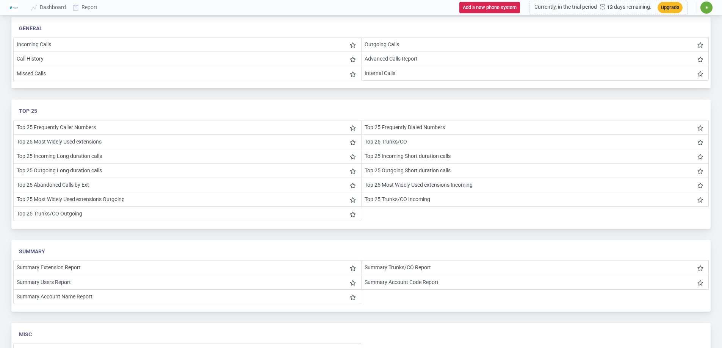 The image size is (722, 348). What do you see at coordinates (535, 127) in the screenshot?
I see `li: Top 25 Frequently Dialed Numbers` at bounding box center [535, 127].